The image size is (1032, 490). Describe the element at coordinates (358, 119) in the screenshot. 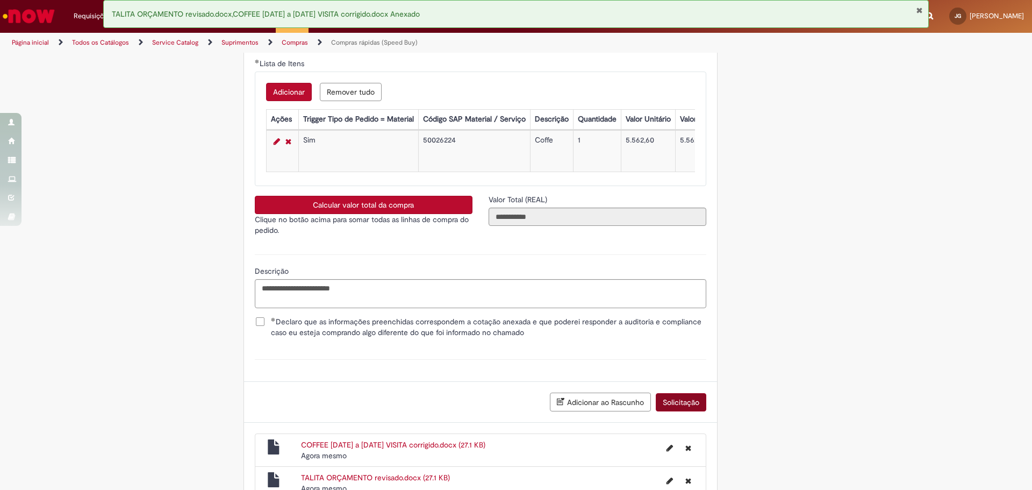

I see `th: Trigger Tipo de Pedido = Material` at that location.